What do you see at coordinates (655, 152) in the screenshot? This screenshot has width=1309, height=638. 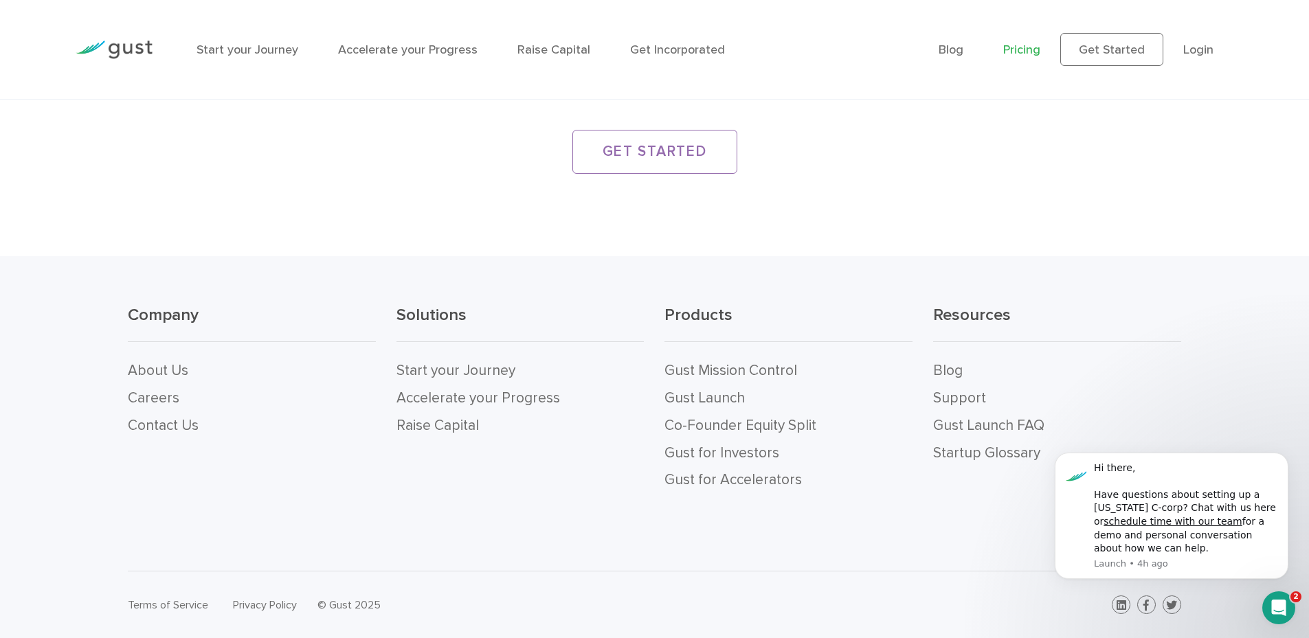 I see `a: GET STARTED` at bounding box center [655, 152].